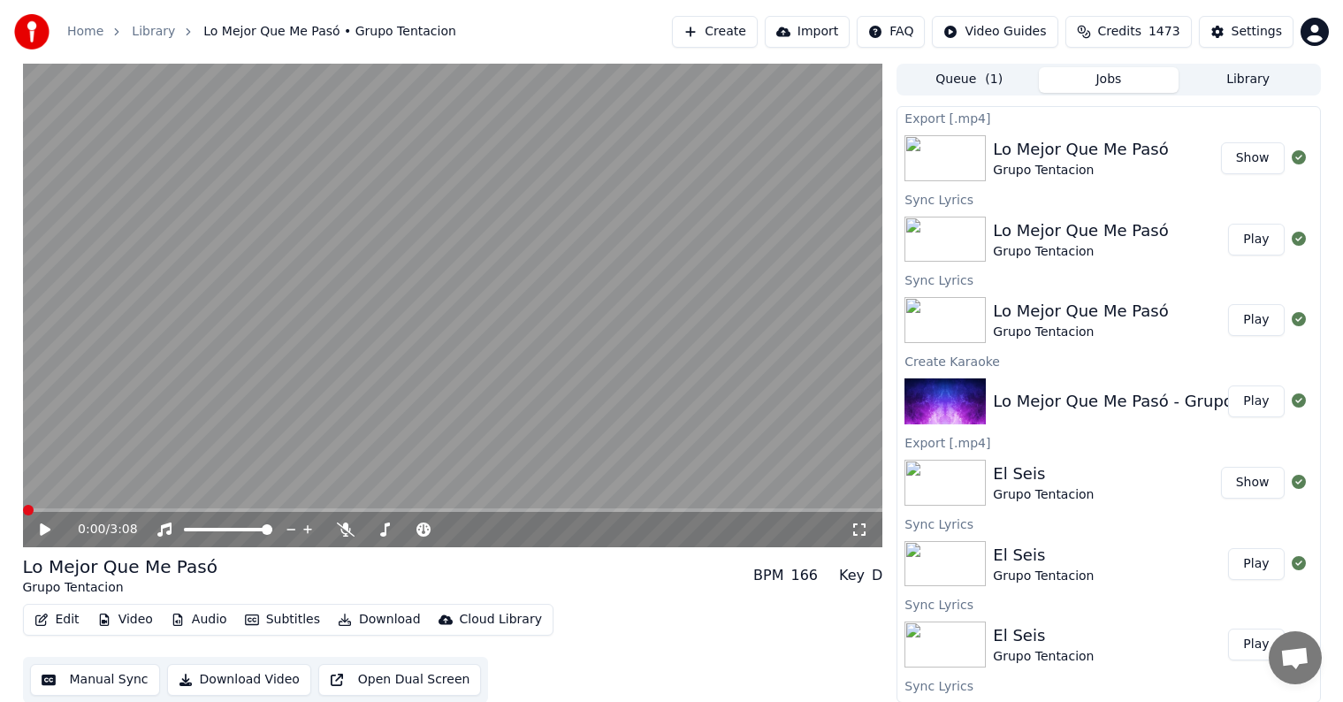  What do you see at coordinates (95, 680) in the screenshot?
I see `button: Manual Sync` at bounding box center [95, 680].